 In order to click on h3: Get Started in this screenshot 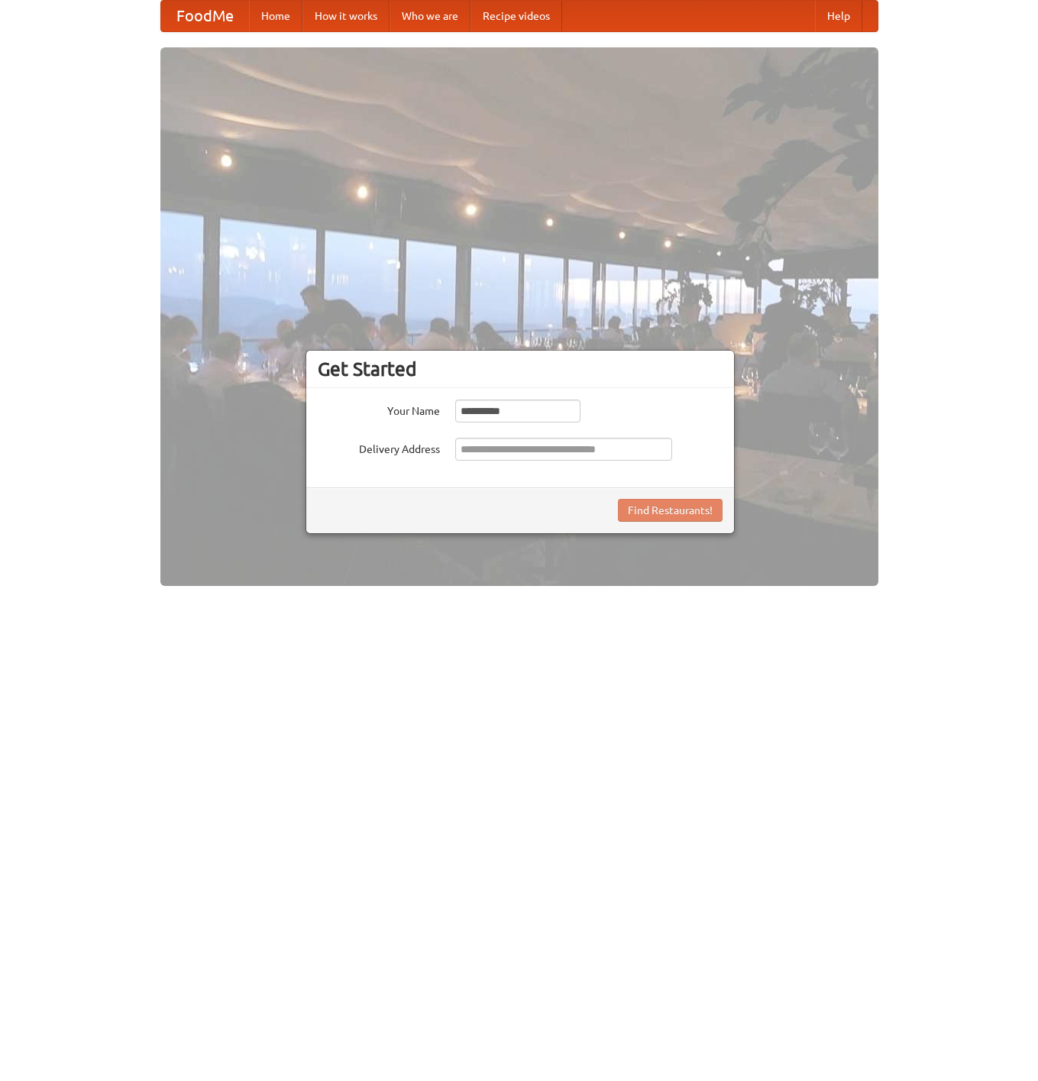, I will do `click(520, 369)`.